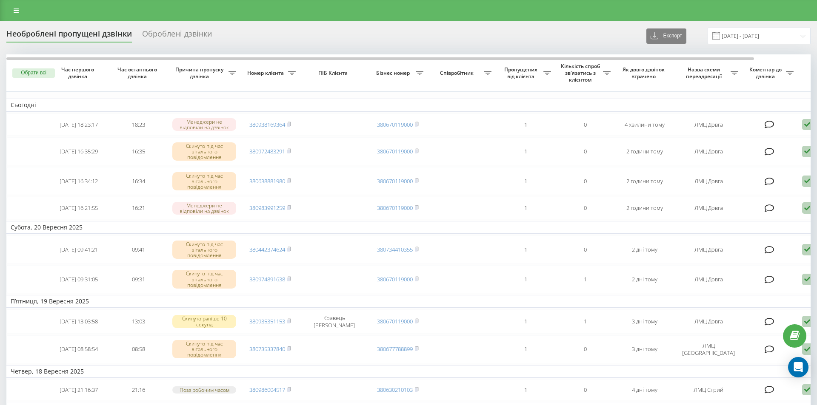  What do you see at coordinates (395, 390) in the screenshot?
I see `a: 380630210103` at bounding box center [395, 390].